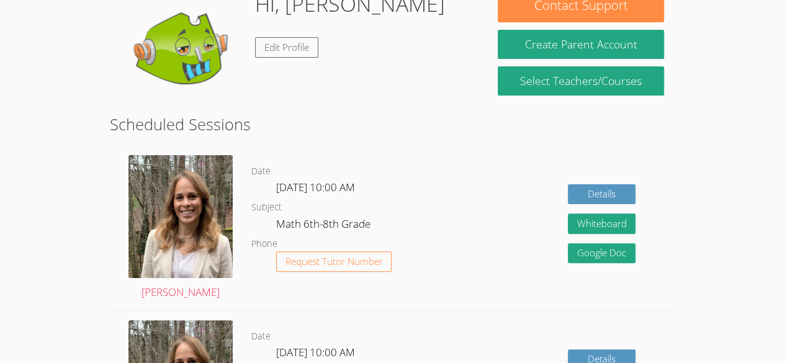 This screenshot has height=363, width=785. Describe the element at coordinates (334, 261) in the screenshot. I see `span: Request Tutor Number` at that location.